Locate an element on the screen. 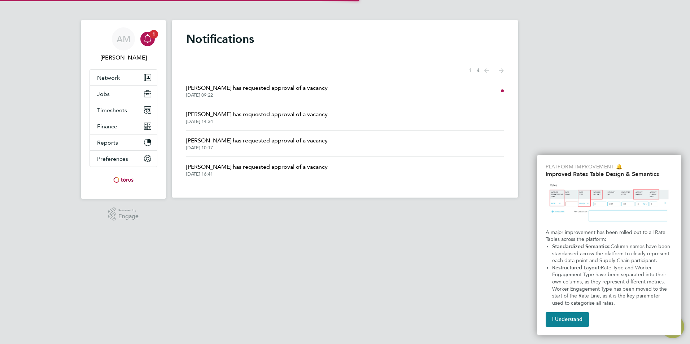 Image resolution: width=690 pixels, height=344 pixels. p: Platform Improvement 🔔 is located at coordinates (609, 167).